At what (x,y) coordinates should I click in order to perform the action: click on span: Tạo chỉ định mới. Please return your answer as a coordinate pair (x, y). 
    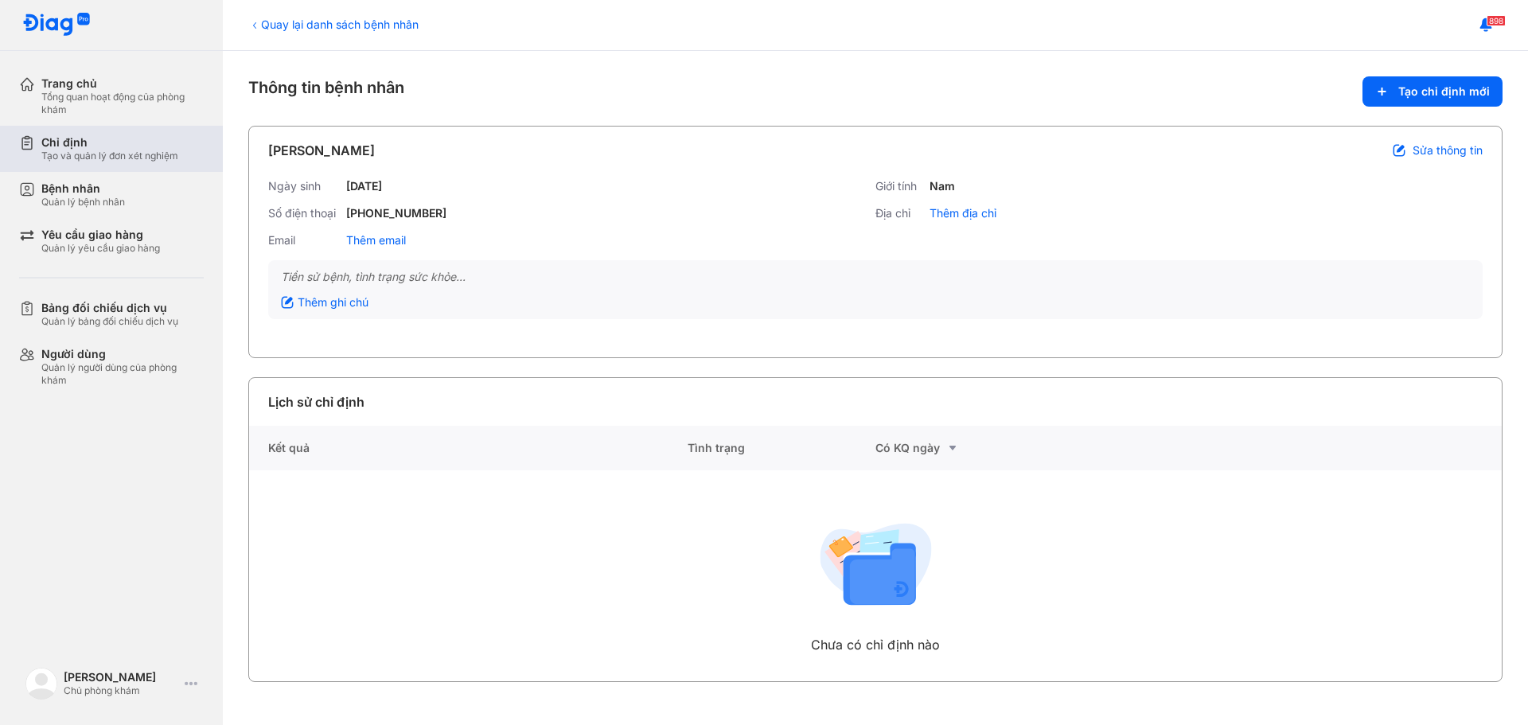
    Looking at the image, I should click on (1443, 92).